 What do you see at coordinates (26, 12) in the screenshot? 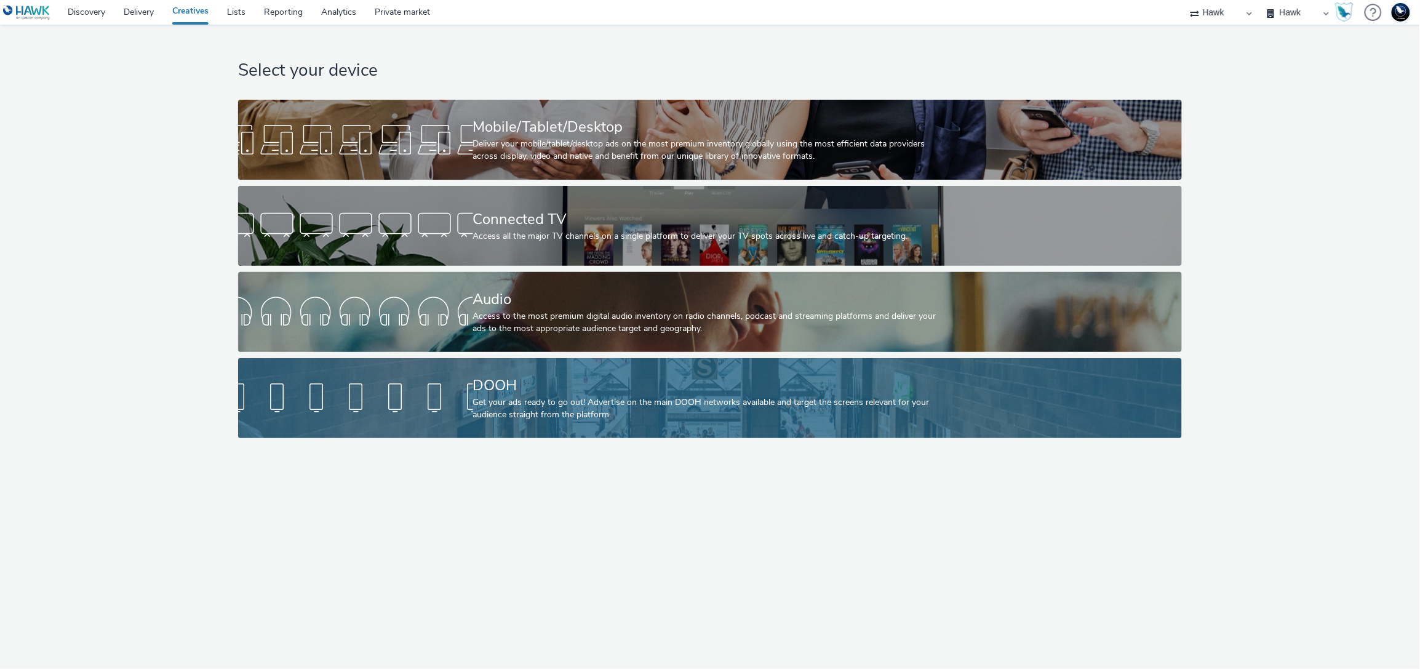
I see `img: undefined Logo` at bounding box center [26, 12].